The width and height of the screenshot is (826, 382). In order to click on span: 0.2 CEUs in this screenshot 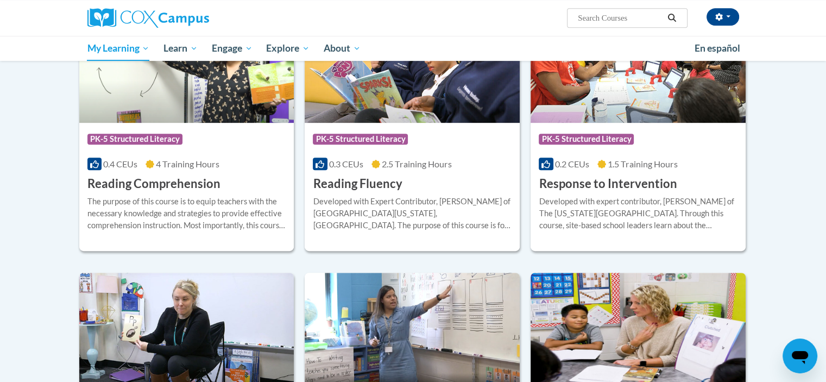, I will do `click(572, 163)`.